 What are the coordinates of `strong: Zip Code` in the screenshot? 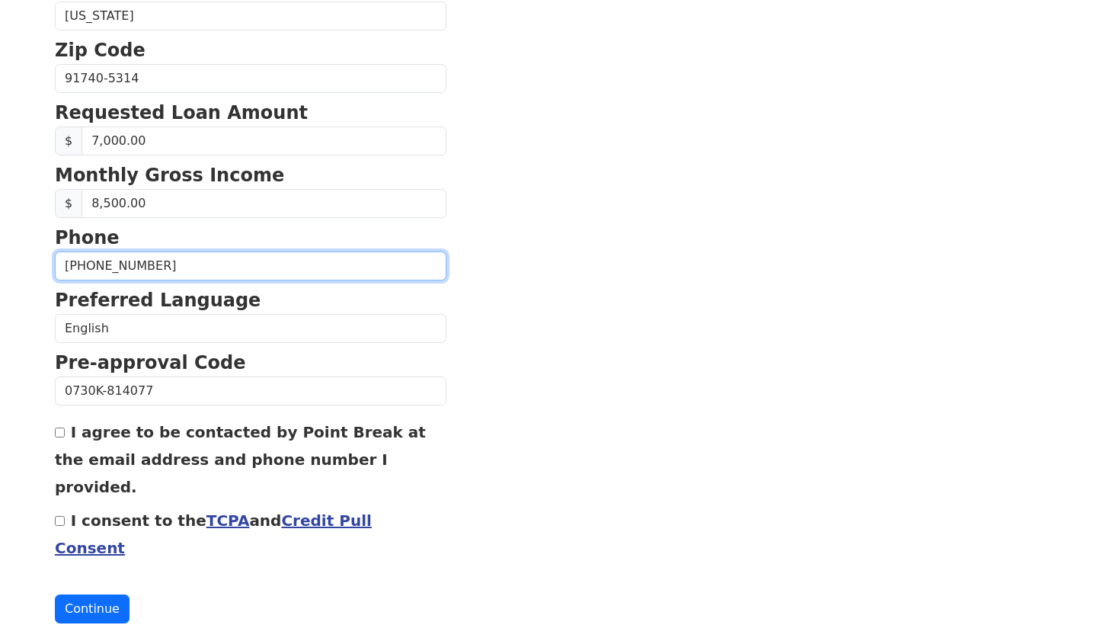 It's located at (100, 50).